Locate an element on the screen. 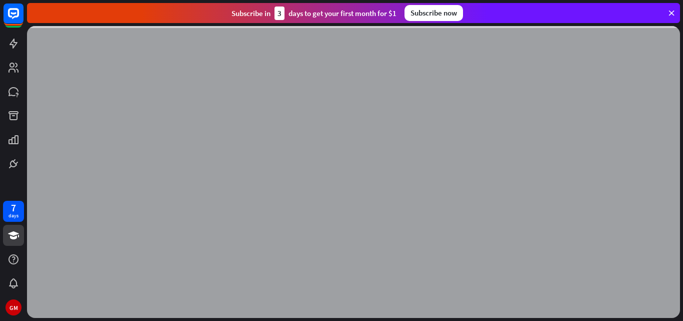 This screenshot has width=683, height=321. div: Subscribe now is located at coordinates (434, 13).